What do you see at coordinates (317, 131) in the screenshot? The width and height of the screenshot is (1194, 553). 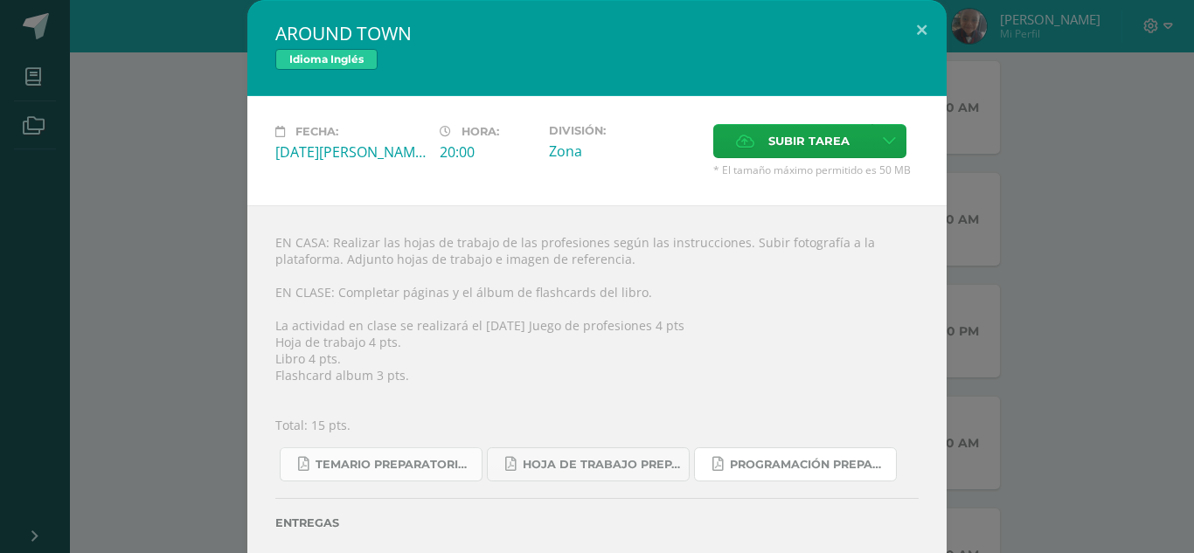 I see `span: Fecha:` at bounding box center [317, 131].